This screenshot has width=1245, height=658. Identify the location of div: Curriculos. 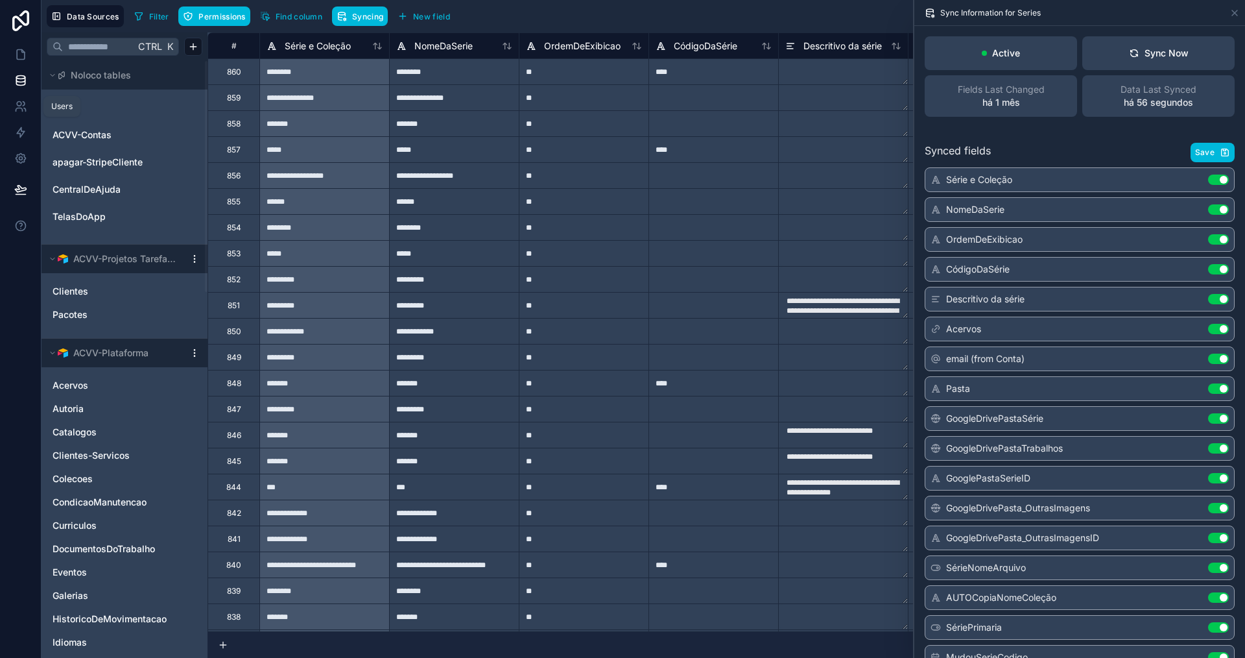
(125, 525).